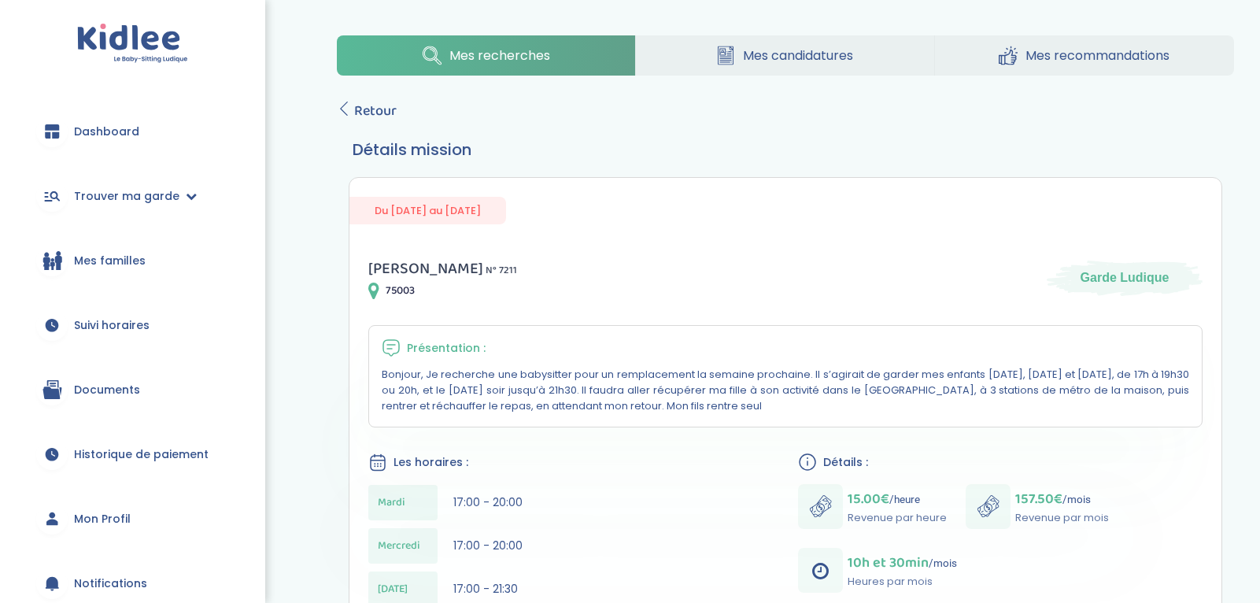 The width and height of the screenshot is (1260, 603). What do you see at coordinates (132, 389) in the screenshot?
I see `a: Documents` at bounding box center [132, 389].